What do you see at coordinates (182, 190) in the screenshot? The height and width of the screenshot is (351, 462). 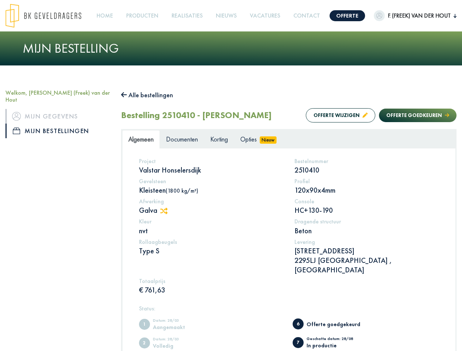 I see `span: (1800 kg/m³)` at bounding box center [182, 190].